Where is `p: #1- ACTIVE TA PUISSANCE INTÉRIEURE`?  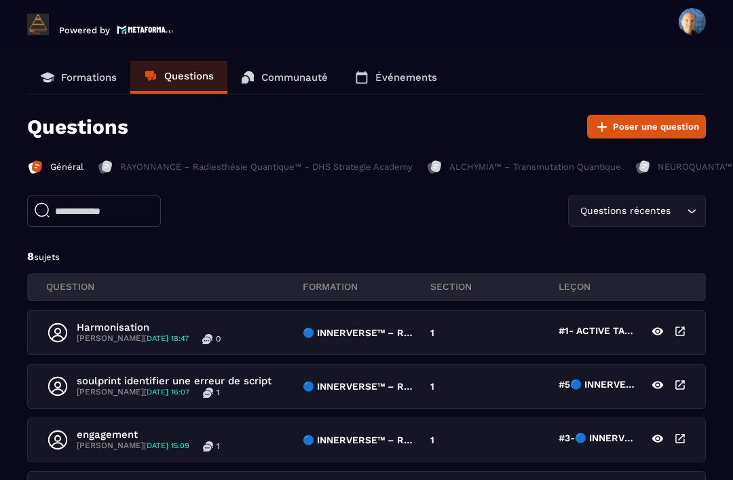 p: #1- ACTIVE TA PUISSANCE INTÉRIEURE is located at coordinates (597, 333).